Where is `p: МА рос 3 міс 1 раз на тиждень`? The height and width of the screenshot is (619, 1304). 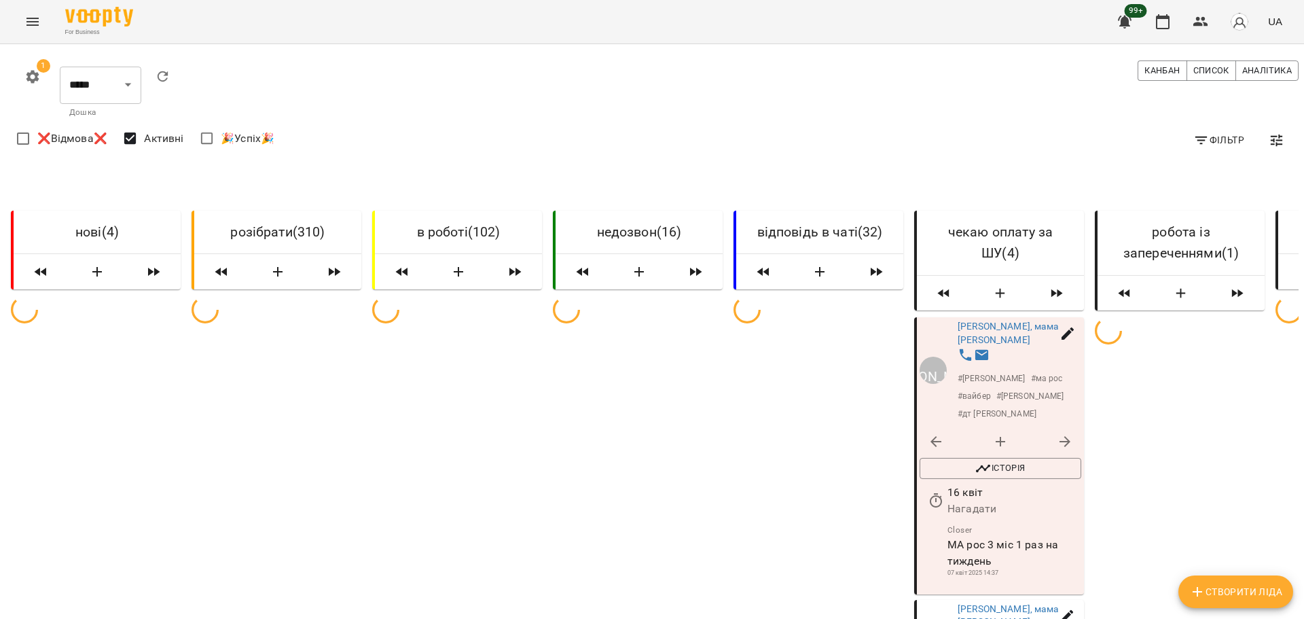
p: МА рос 3 міс 1 раз на тиждень is located at coordinates (1014, 552).